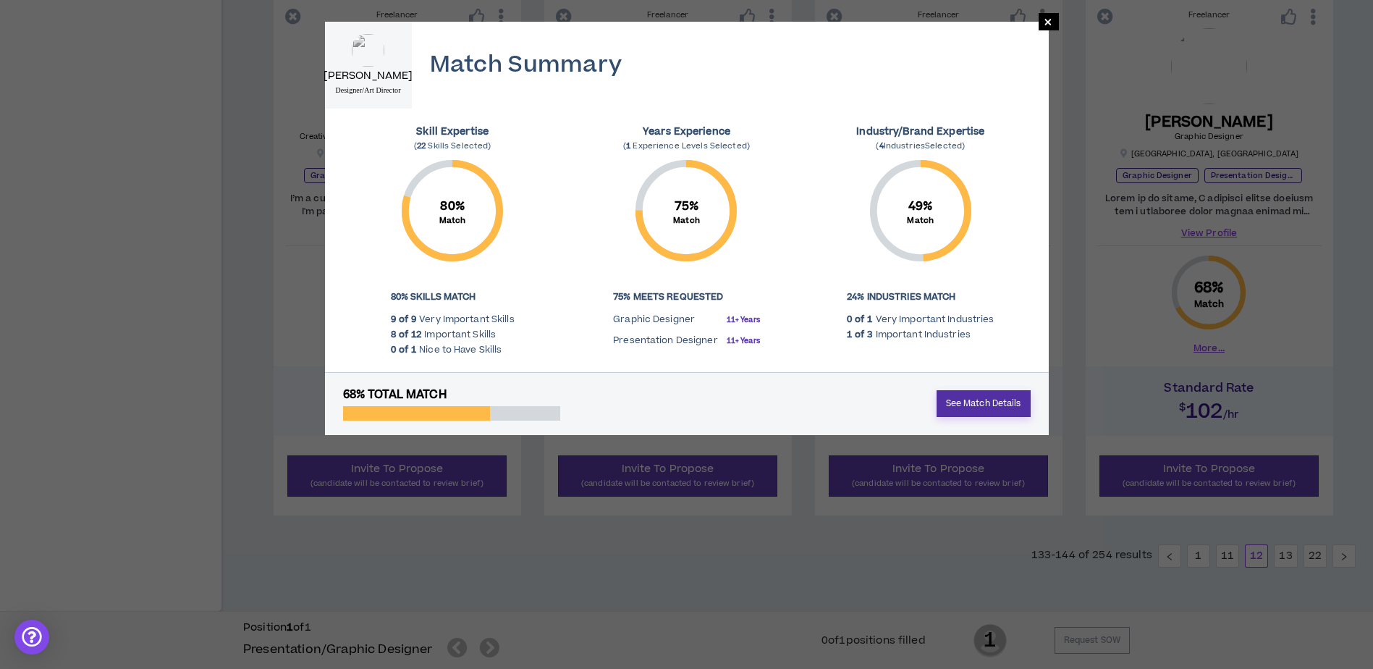  I want to click on strong: 24% Industries Match, so click(901, 297).